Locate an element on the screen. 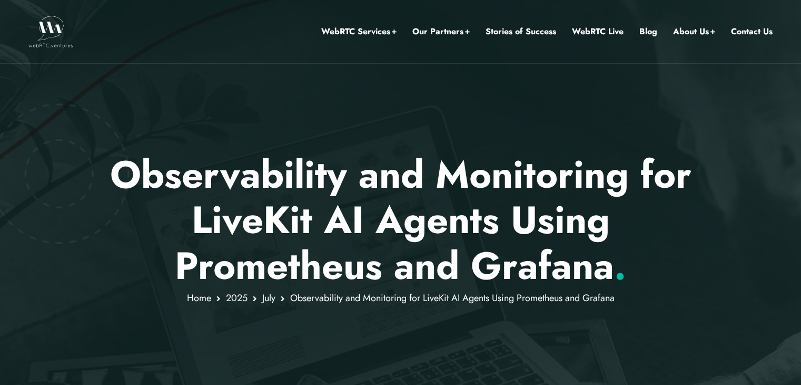  img: WebRTC.ventures is located at coordinates (51, 32).